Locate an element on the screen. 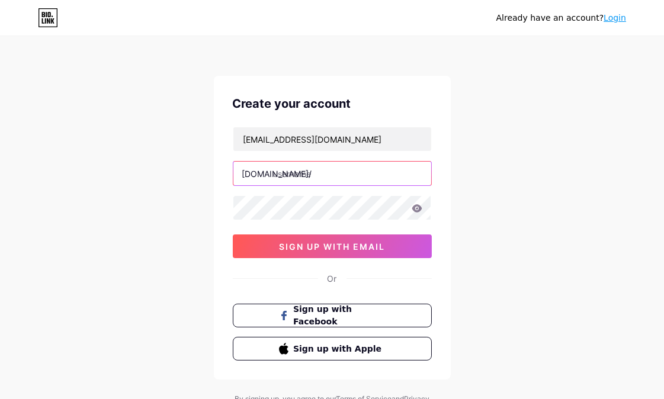 The image size is (664, 399). a: Sign up with Facebook is located at coordinates (332, 316).